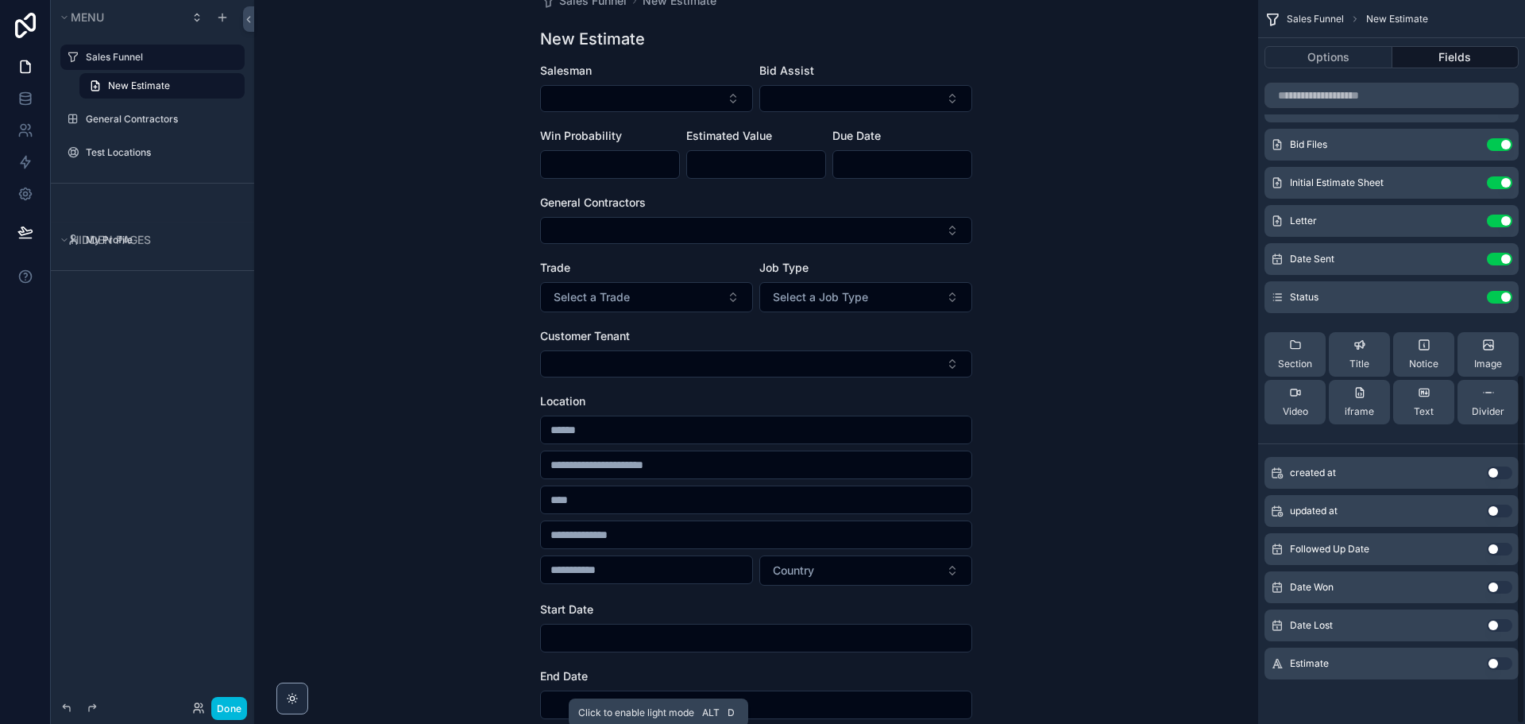 Image resolution: width=1525 pixels, height=724 pixels. What do you see at coordinates (1456, 57) in the screenshot?
I see `button: Fields` at bounding box center [1456, 57].